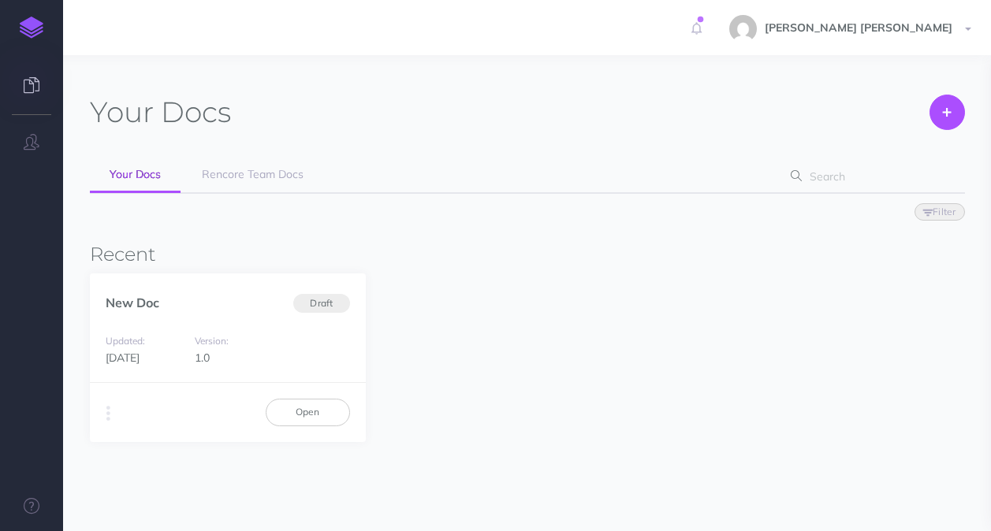 The height and width of the screenshot is (531, 991). Describe the element at coordinates (132, 303) in the screenshot. I see `a: New Doc` at that location.